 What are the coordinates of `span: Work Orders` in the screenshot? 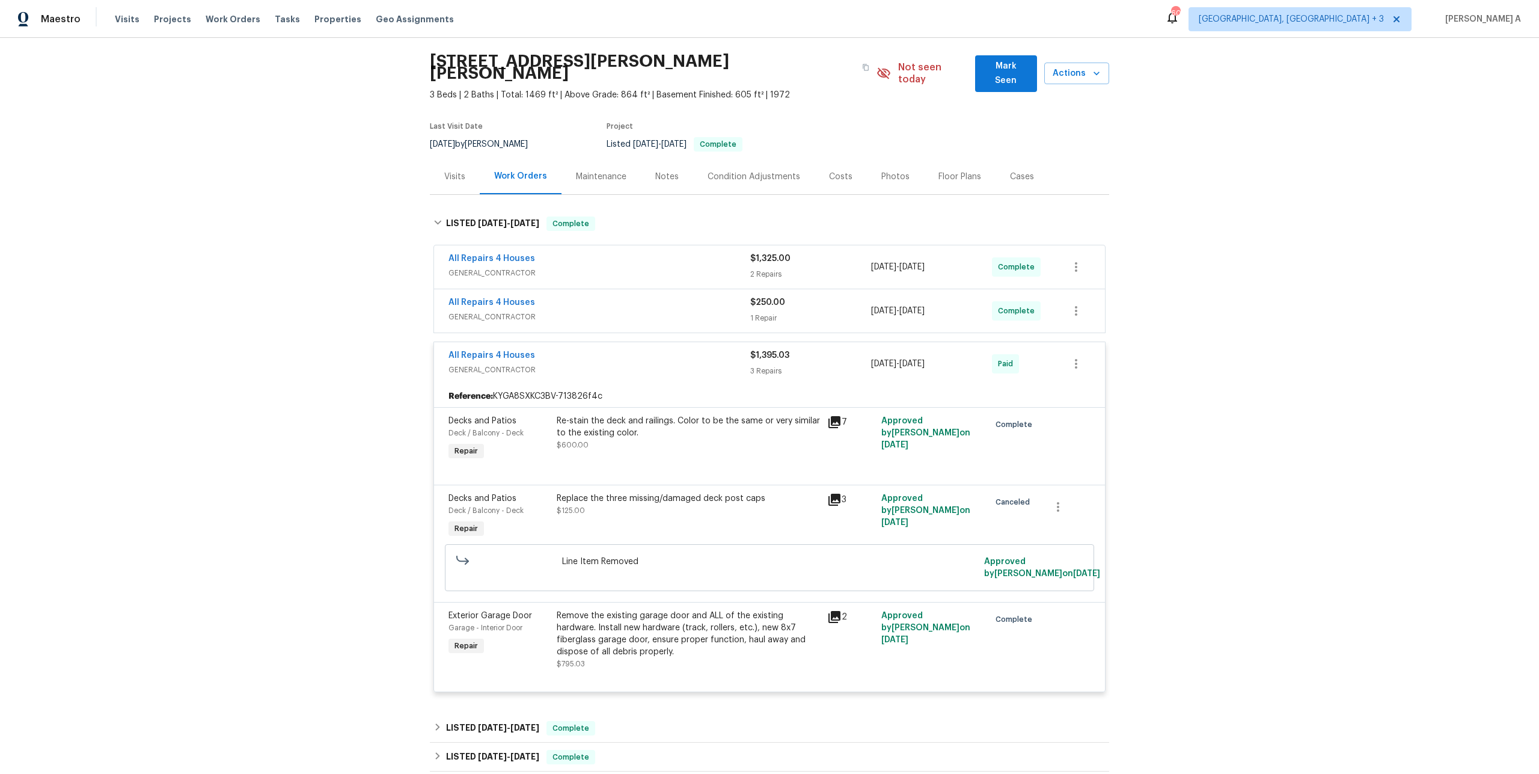 It's located at (233, 19).